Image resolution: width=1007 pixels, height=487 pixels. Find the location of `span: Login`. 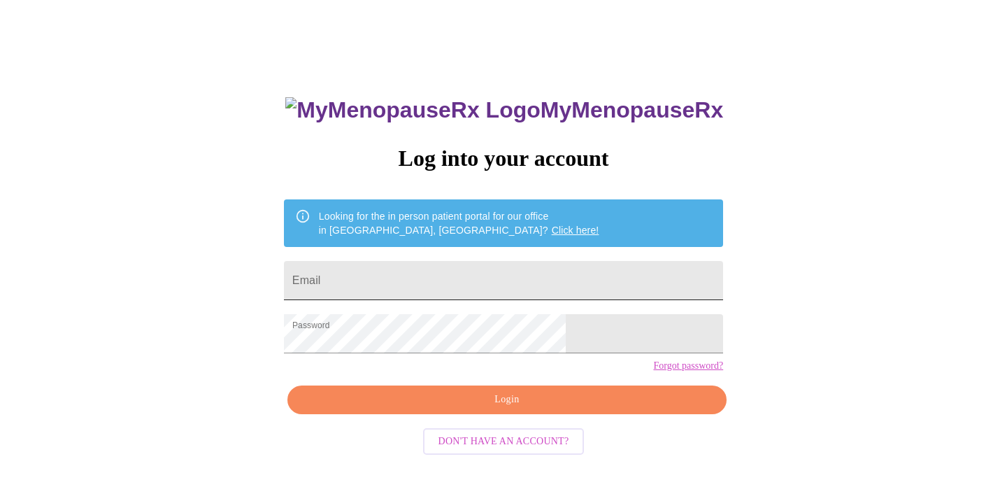

span: Login is located at coordinates (507, 399).